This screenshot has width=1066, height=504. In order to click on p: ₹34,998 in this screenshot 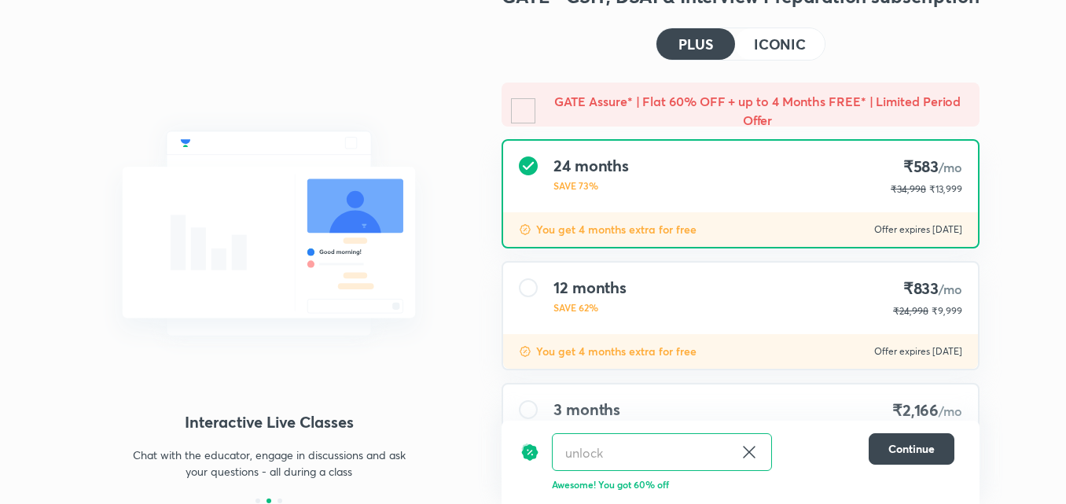, I will do `click(908, 189)`.